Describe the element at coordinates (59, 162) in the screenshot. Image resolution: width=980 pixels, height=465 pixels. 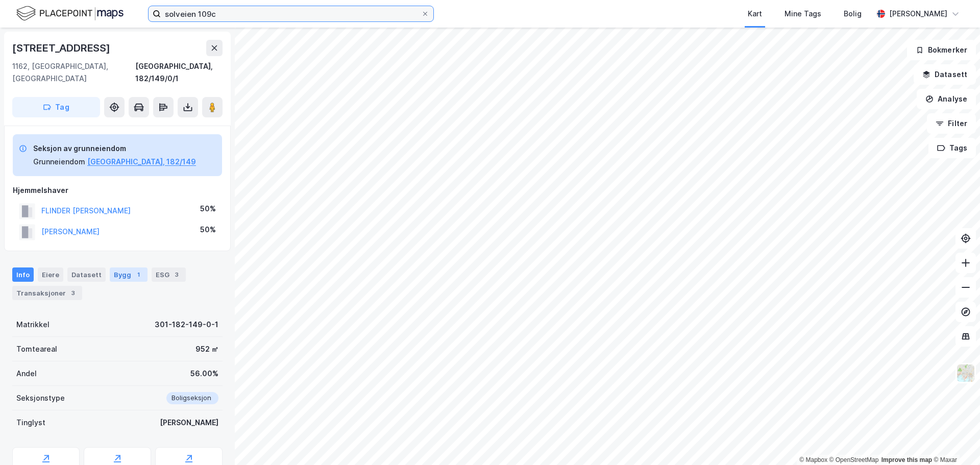
I see `div: Grunneiendom` at that location.